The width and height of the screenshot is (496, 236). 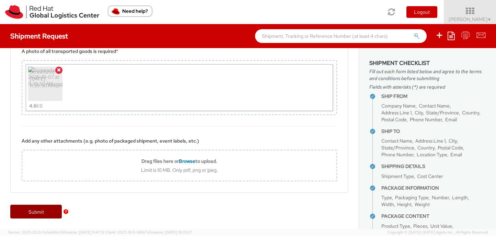 I want to click on span: Weight, so click(x=422, y=204).